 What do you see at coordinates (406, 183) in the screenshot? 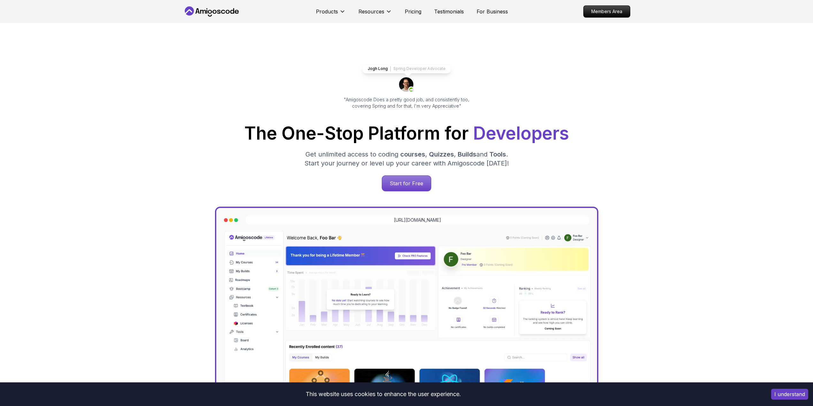
I see `a: Start for Free` at bounding box center [406, 183].